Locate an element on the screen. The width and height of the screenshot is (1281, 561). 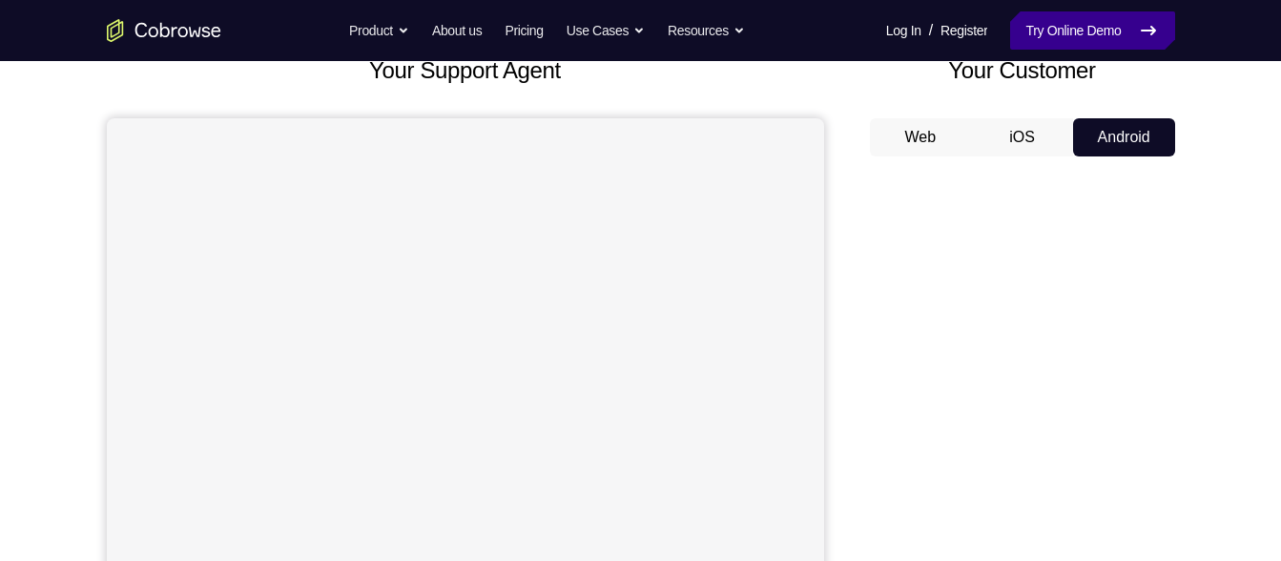
h2: Your Support Agent is located at coordinates (466, 71).